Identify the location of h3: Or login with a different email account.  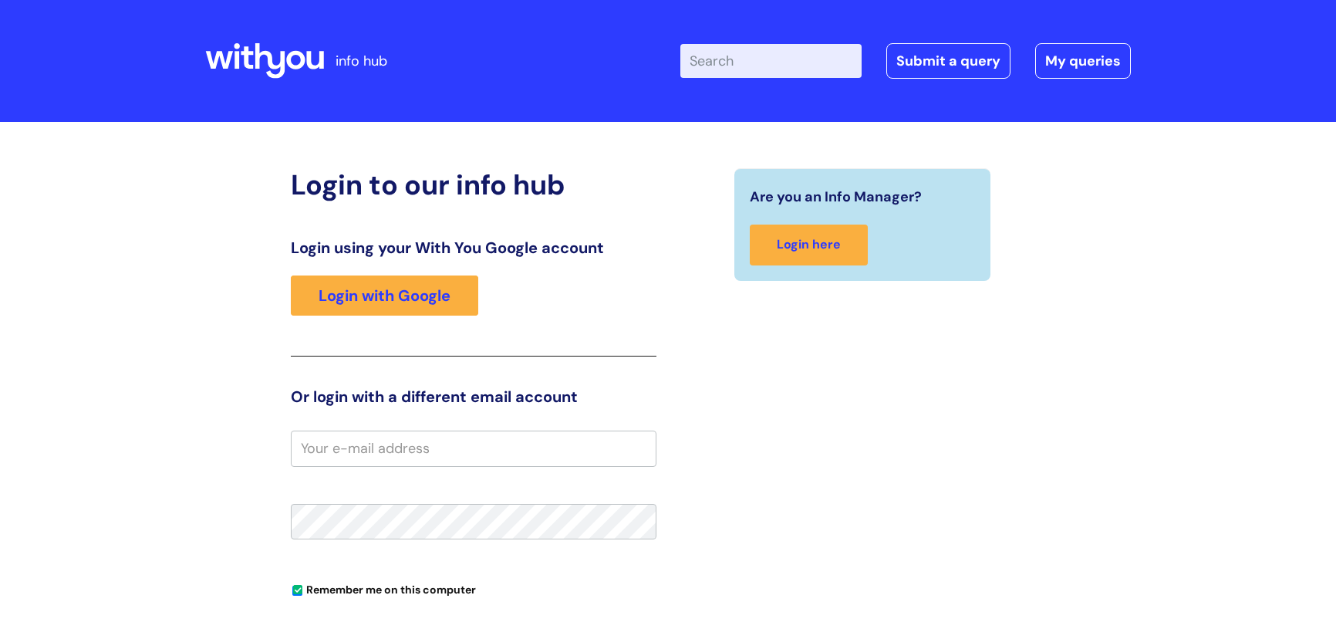
(474, 396).